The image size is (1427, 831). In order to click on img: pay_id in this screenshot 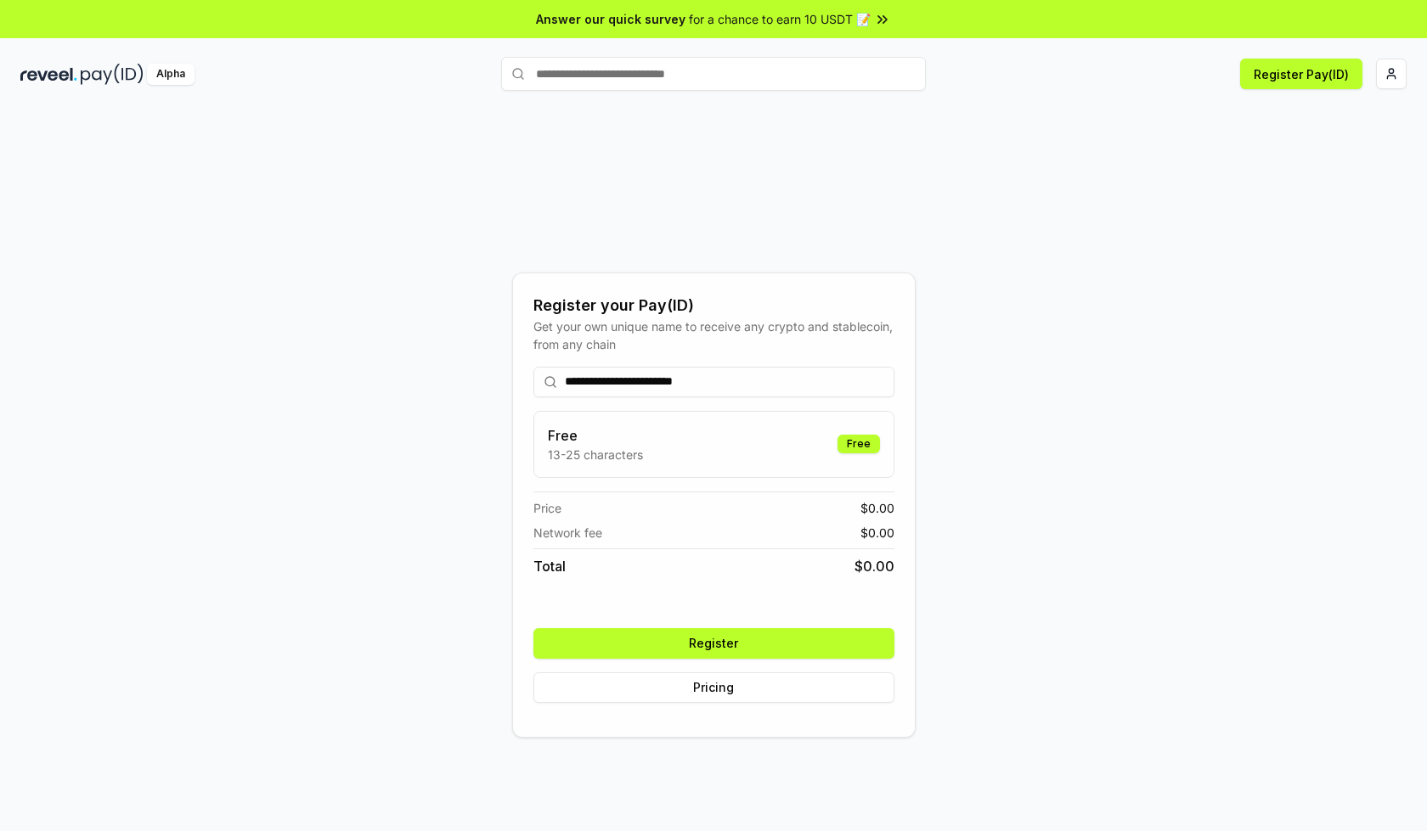, I will do `click(112, 74)`.